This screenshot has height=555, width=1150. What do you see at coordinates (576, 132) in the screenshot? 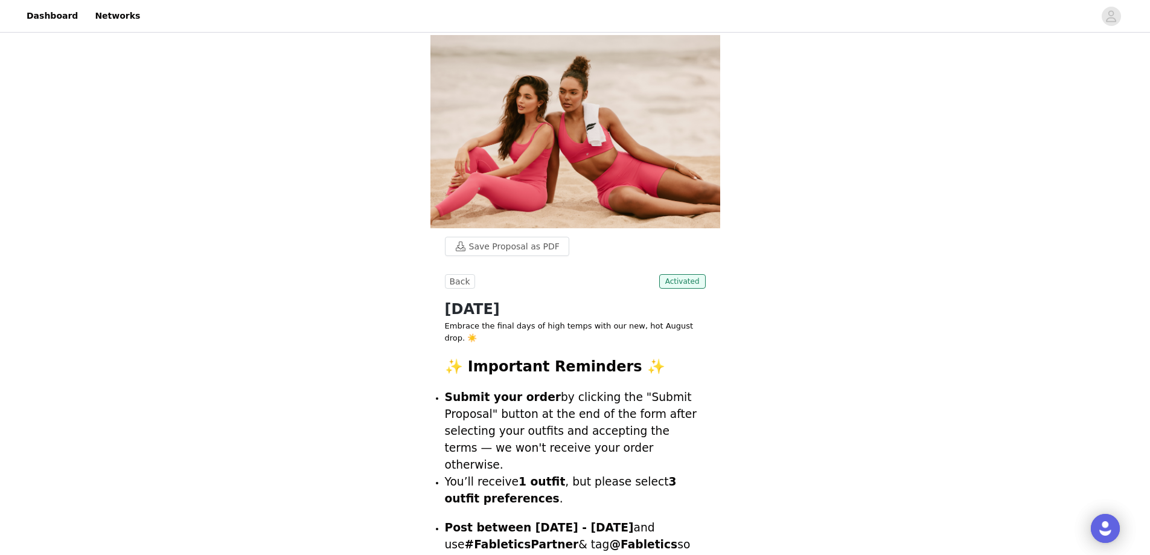
I see `img: campaign image` at bounding box center [576, 132].